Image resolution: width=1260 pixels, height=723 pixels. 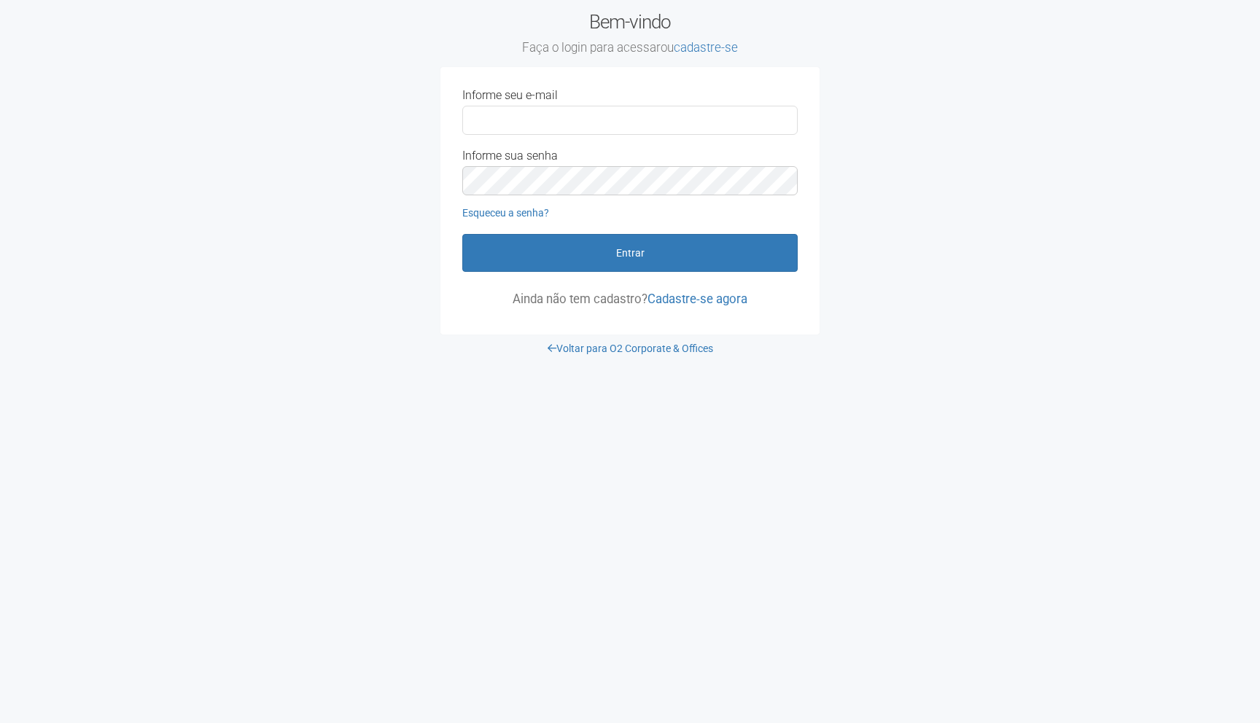 What do you see at coordinates (509, 156) in the screenshot?
I see `label: Informe sua senha` at bounding box center [509, 156].